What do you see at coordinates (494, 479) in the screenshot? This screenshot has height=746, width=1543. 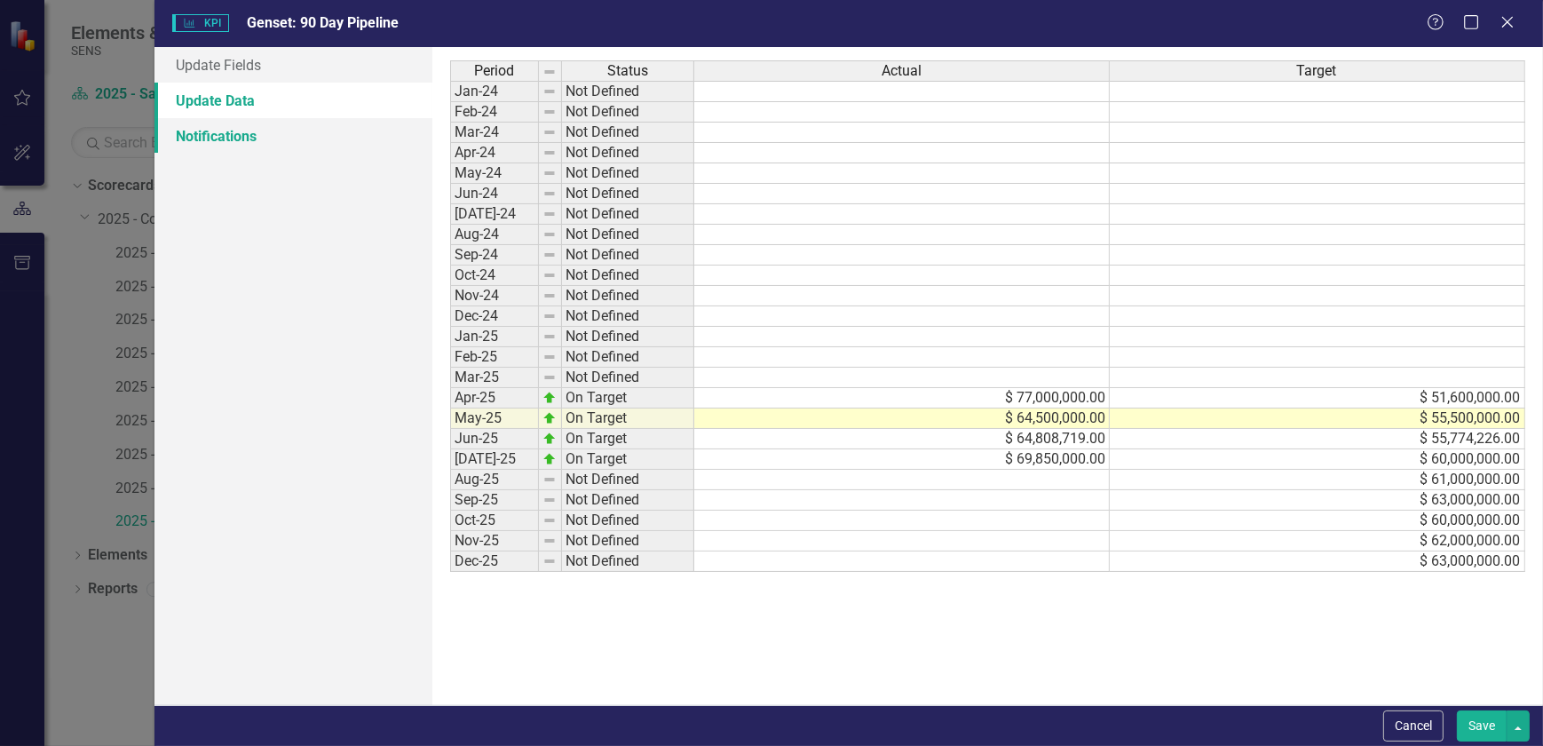 I see `td: Aug-25` at bounding box center [494, 479].